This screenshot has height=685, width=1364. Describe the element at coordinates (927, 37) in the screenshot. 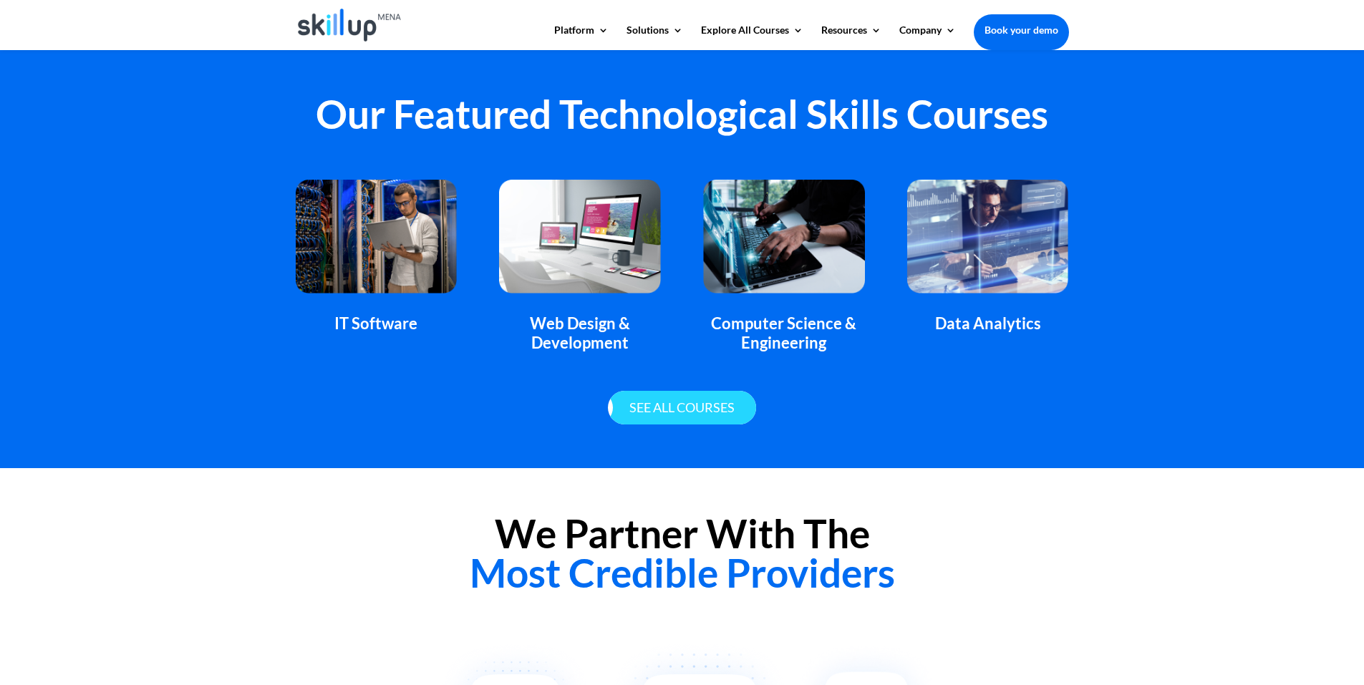

I see `a: Company` at that location.